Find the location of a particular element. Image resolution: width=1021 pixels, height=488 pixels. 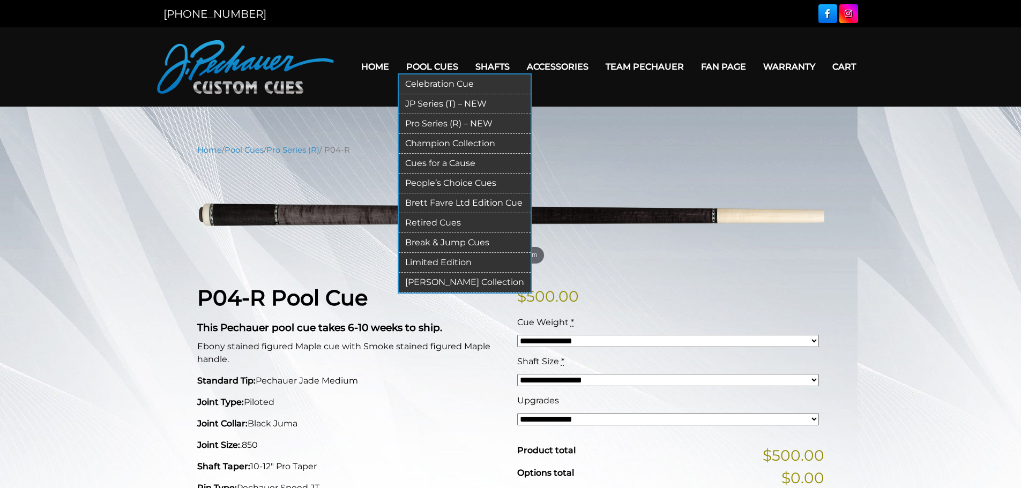

a: Champion Collection is located at coordinates (465, 144).